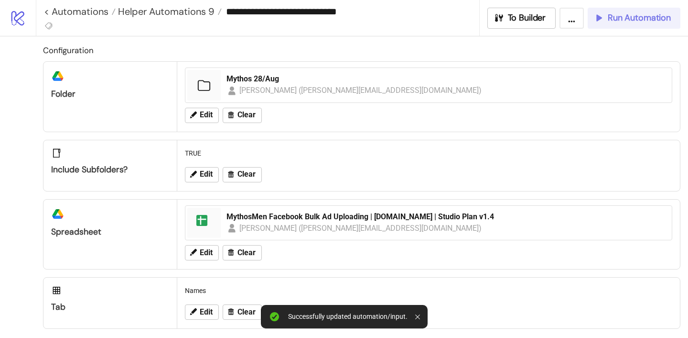 The width and height of the screenshot is (688, 338). Describe the element at coordinates (348, 316) in the screenshot. I see `div: Successfully updated automation/input.` at that location.